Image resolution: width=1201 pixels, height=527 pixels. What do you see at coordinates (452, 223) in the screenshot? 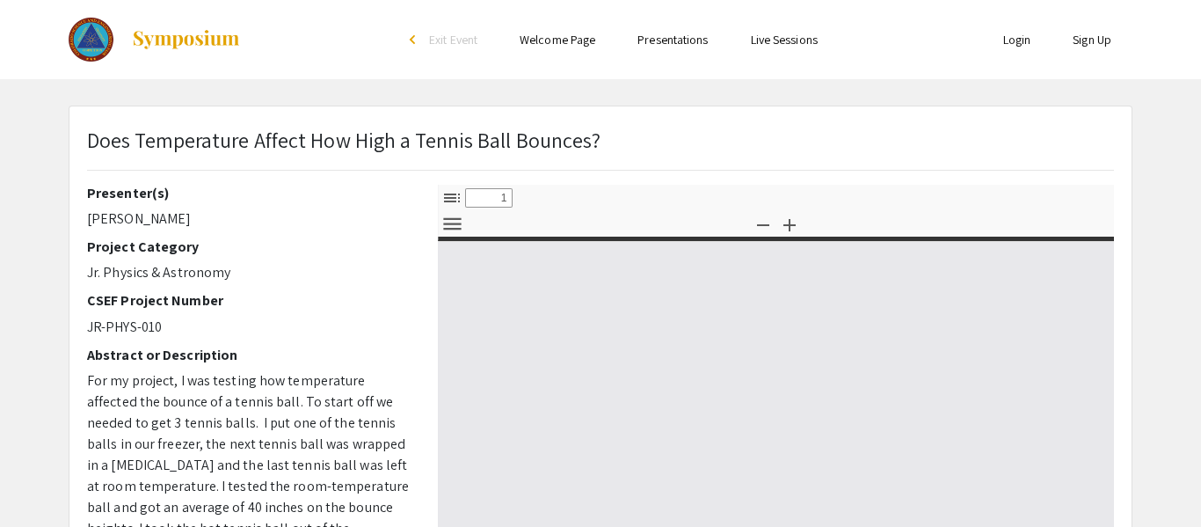
I see `button: Tools` at bounding box center [452, 223].